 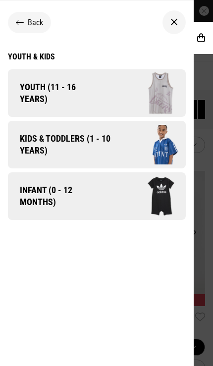 What do you see at coordinates (97, 196) in the screenshot?
I see `a: Infant (0 - 12 months) Company` at bounding box center [97, 196].